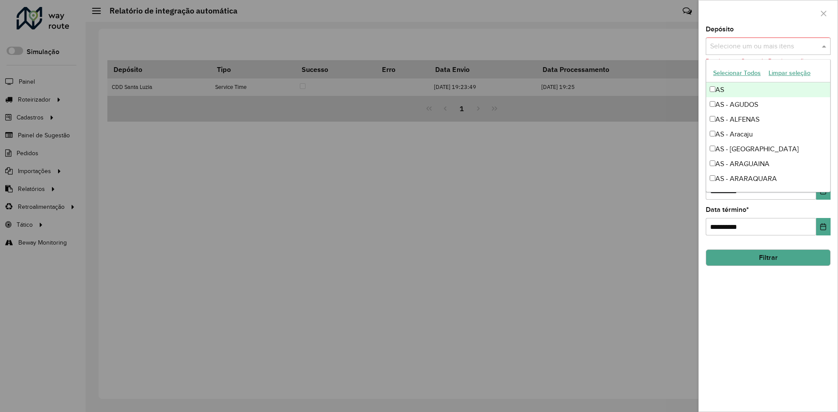 This screenshot has width=838, height=412. Describe the element at coordinates (768, 164) in the screenshot. I see `div: AS - ARAGUAINA` at that location.